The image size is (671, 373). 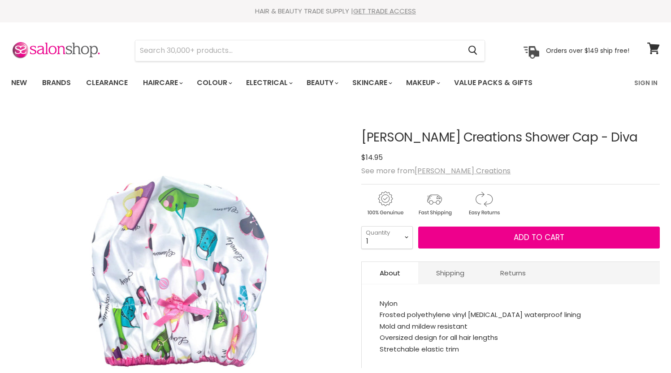 What do you see at coordinates (493, 83) in the screenshot?
I see `a: Value Packs & Gifts` at bounding box center [493, 83].